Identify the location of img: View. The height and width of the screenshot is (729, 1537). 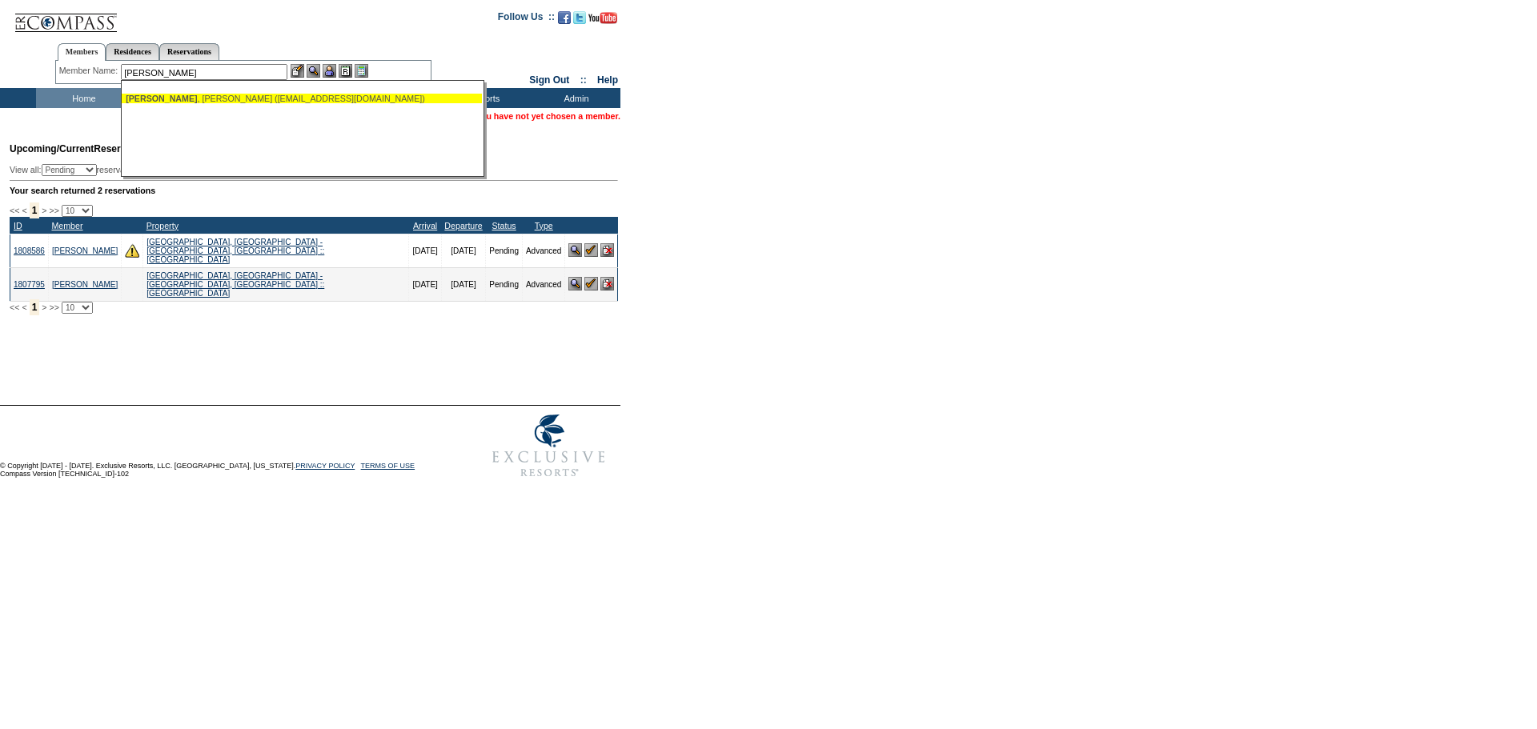
(313, 70).